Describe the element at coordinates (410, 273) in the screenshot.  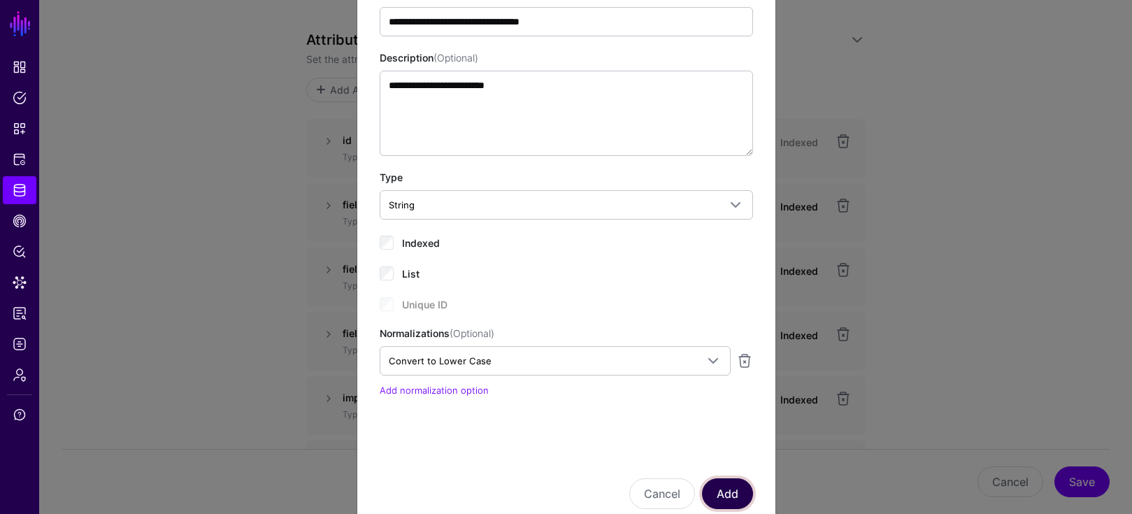
I see `span: List` at that location.